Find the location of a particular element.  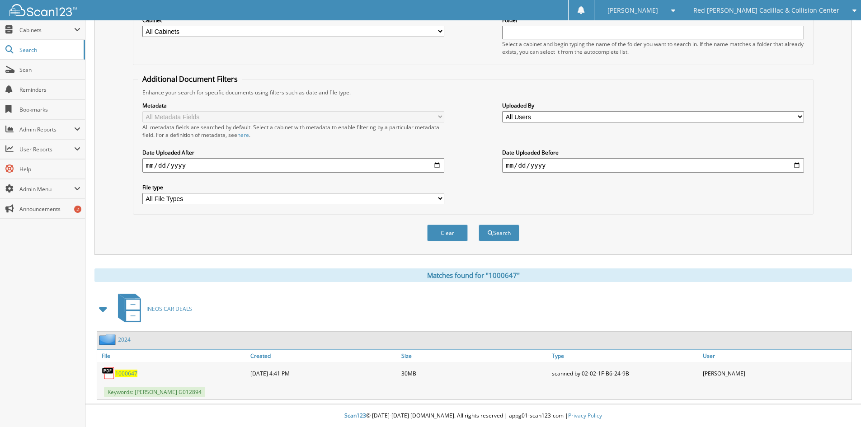

img: PDF.png is located at coordinates (108, 373).